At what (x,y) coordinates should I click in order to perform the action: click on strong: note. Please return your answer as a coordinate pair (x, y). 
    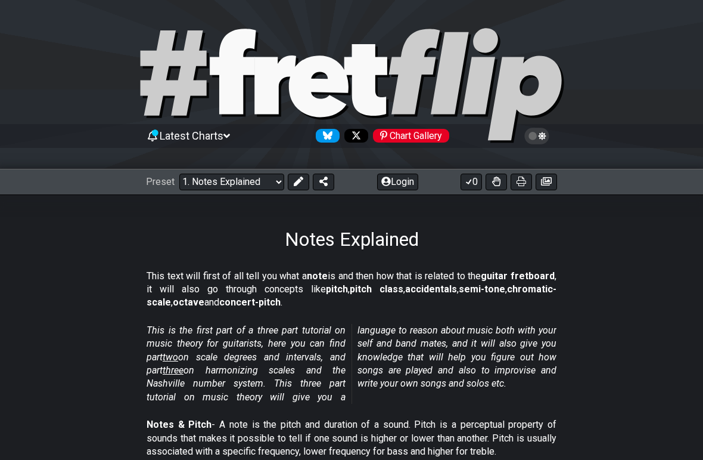
    Looking at the image, I should click on (317, 275).